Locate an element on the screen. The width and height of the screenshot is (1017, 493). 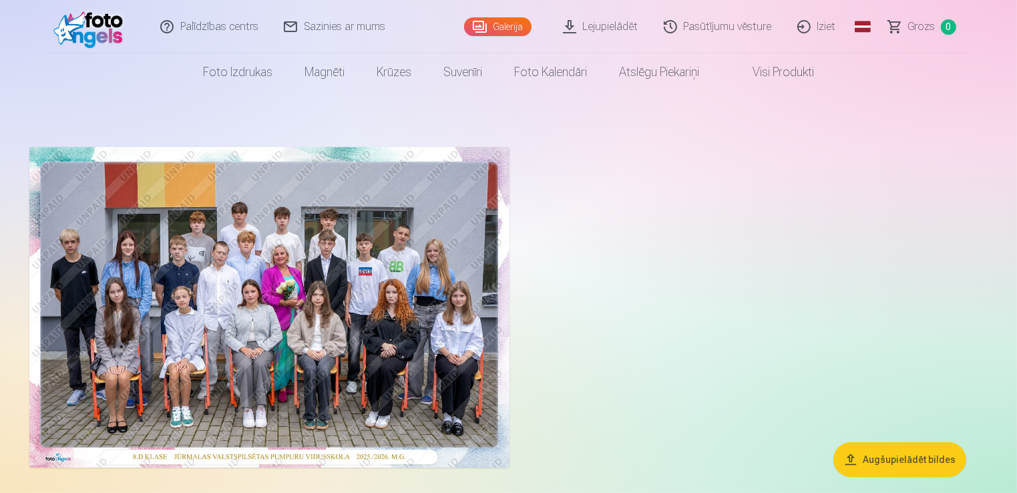
a: Krūzes is located at coordinates (394, 72).